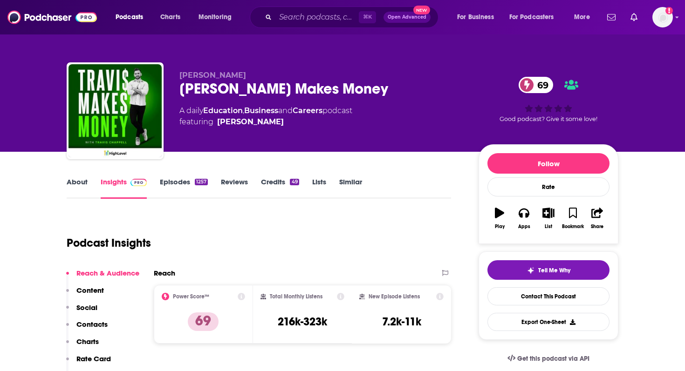 This screenshot has height=371, width=685. Describe the element at coordinates (548, 164) in the screenshot. I see `button: Follow` at that location.